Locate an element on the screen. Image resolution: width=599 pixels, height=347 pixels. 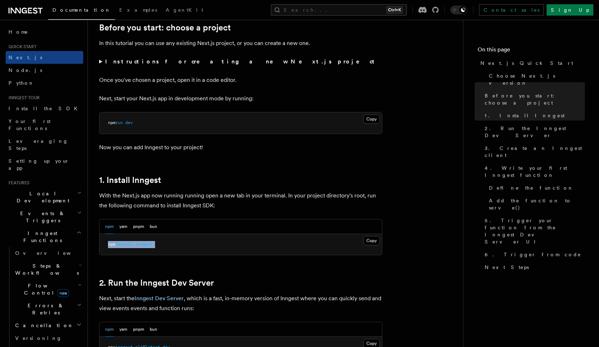
strong: Instructions for creating a new Next.js project is located at coordinates (241, 61).